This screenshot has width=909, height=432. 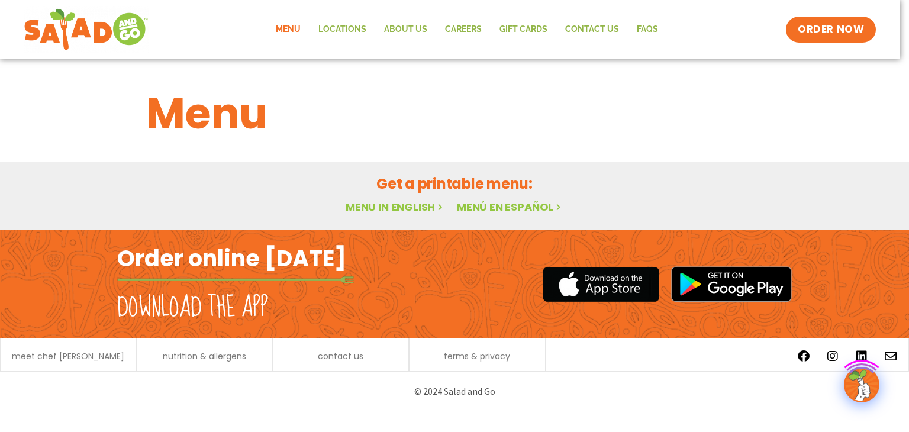 What do you see at coordinates (204, 356) in the screenshot?
I see `a: nutrition & allergens` at bounding box center [204, 356].